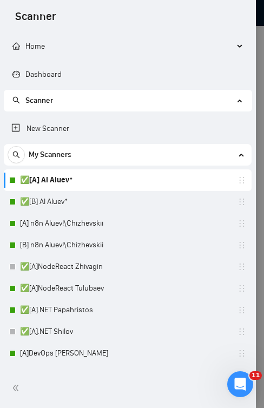 This screenshot has height=408, width=264. I want to click on span: double-left, so click(17, 388).